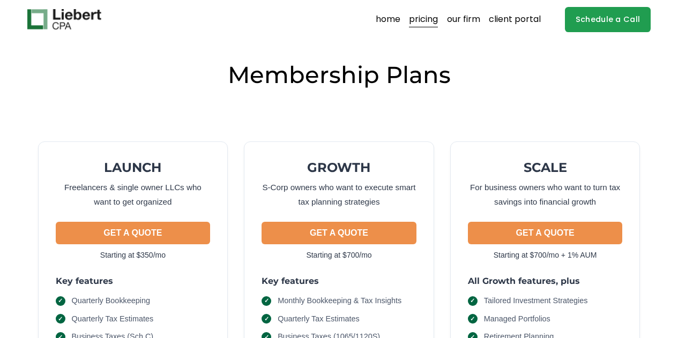  Describe the element at coordinates (608, 19) in the screenshot. I see `a: Schedule a Call` at that location.